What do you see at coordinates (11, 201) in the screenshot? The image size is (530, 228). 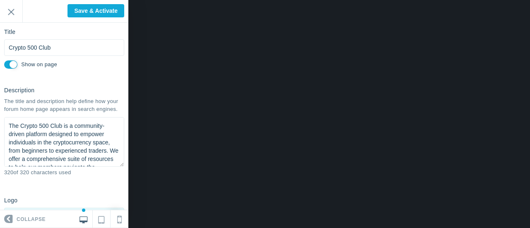 I see `h6: Logo` at bounding box center [11, 201].